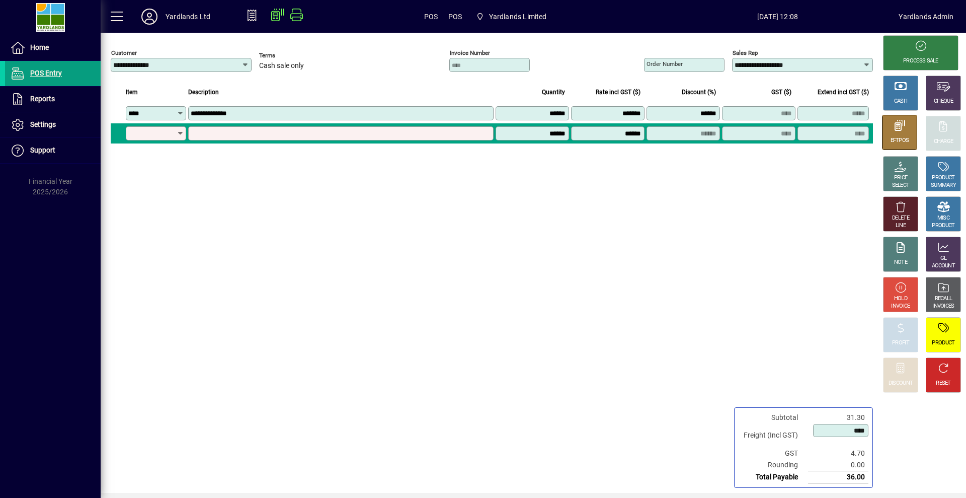  Describe the element at coordinates (901, 178) in the screenshot. I see `div: PRICE` at that location.